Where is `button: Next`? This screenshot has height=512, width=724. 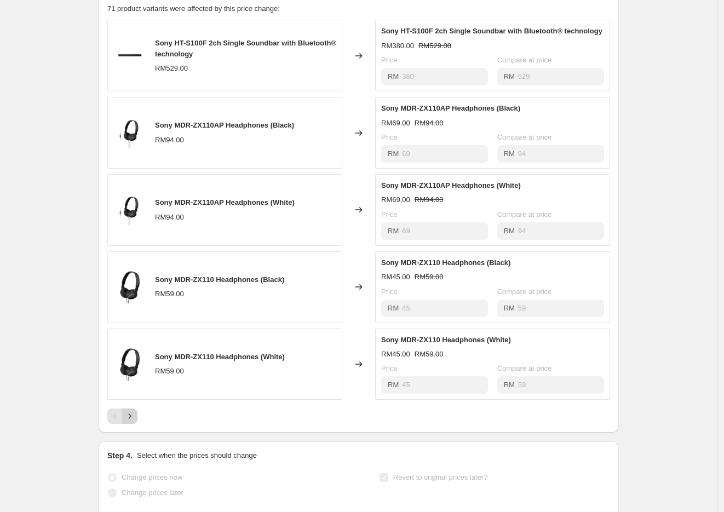
button: Next is located at coordinates (130, 416).